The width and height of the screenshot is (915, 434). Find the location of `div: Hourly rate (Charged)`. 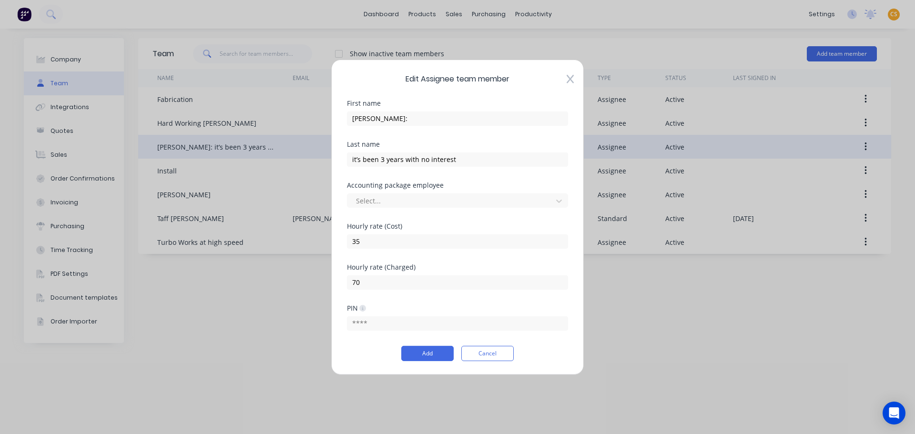

div: Hourly rate (Charged) is located at coordinates (458, 267).